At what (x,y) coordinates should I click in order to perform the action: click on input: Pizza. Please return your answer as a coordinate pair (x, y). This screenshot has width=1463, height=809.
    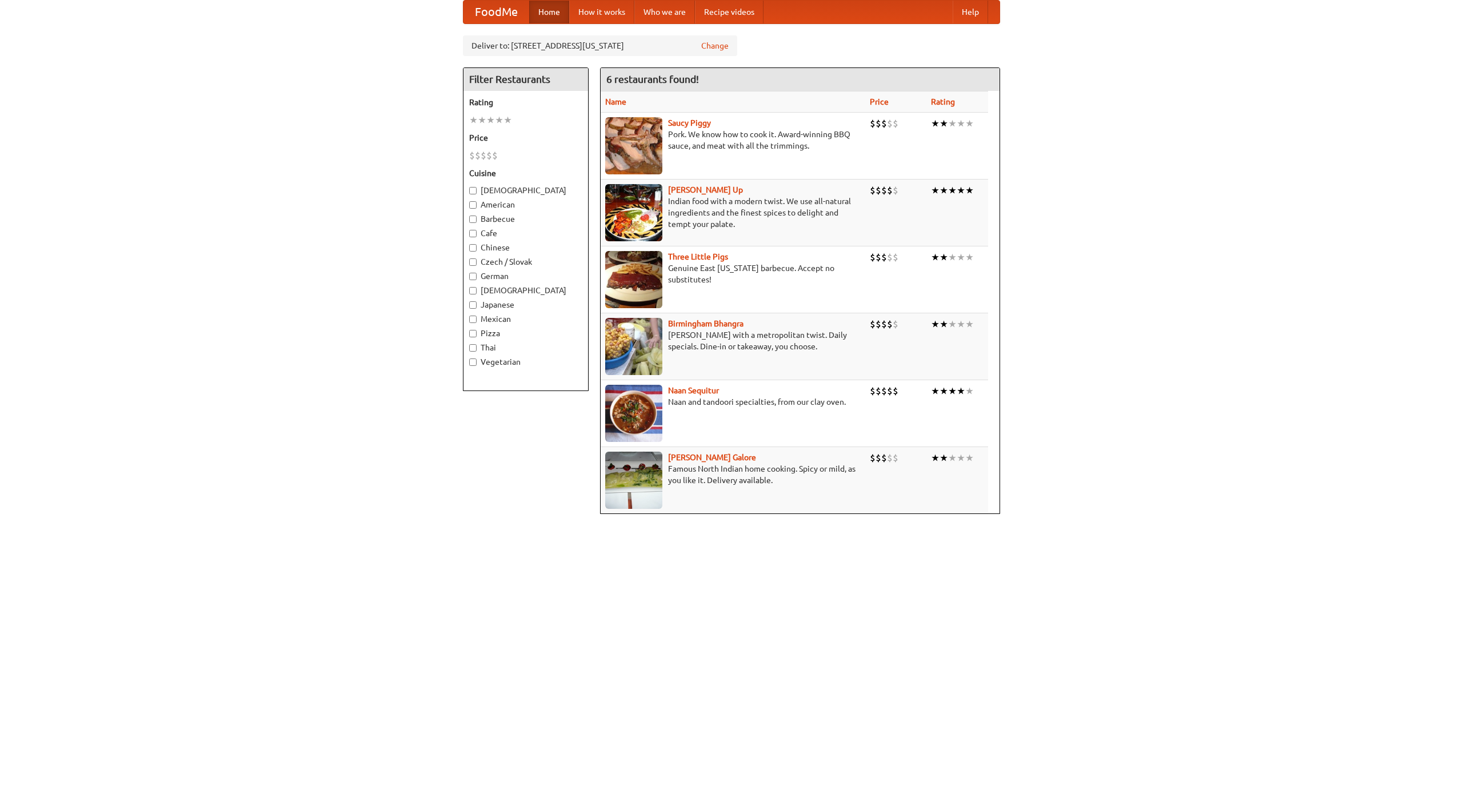
    Looking at the image, I should click on (473, 333).